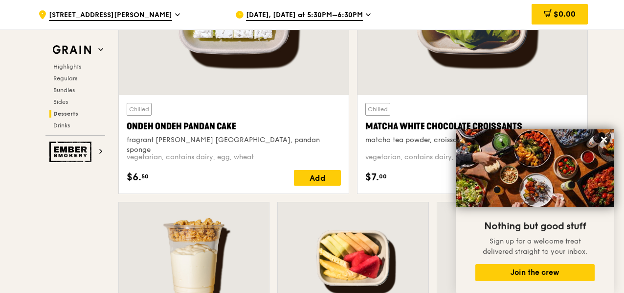 This screenshot has width=624, height=293. Describe the element at coordinates (535, 246) in the screenshot. I see `span: Sign up for a welcome treat delivered straight to your inbox.` at that location.